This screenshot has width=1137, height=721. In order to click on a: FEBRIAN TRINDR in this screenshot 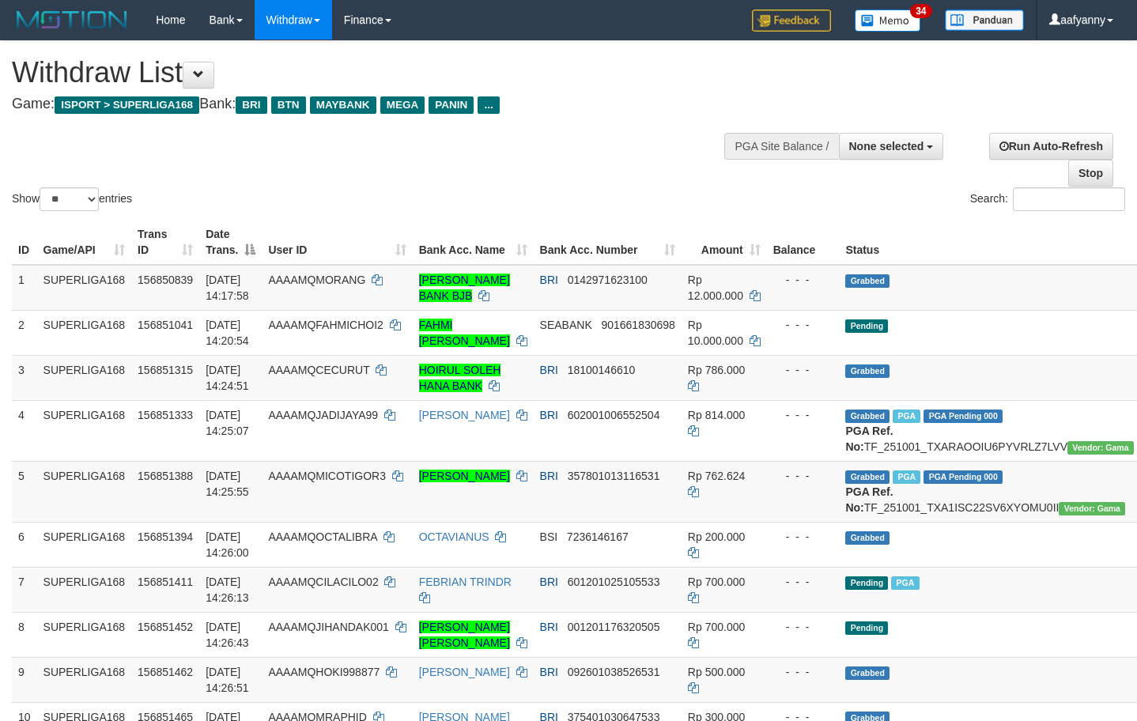, I will do `click(465, 582)`.